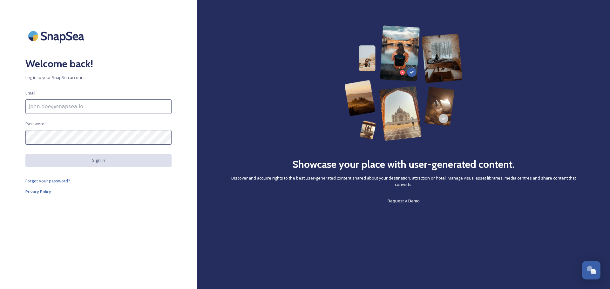 The width and height of the screenshot is (610, 289). Describe the element at coordinates (403, 164) in the screenshot. I see `h2: Showcase your place with user-generated content.` at that location.